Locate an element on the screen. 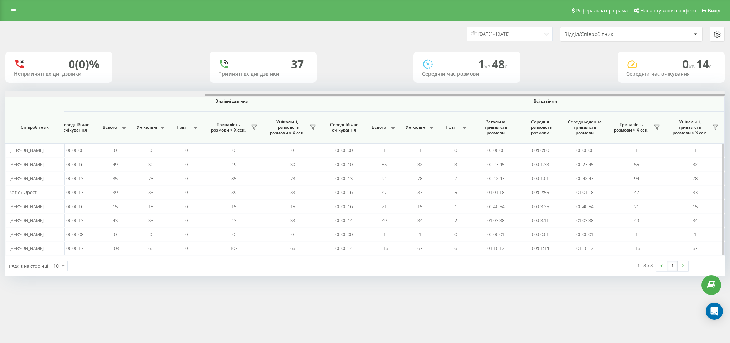 This screenshot has height=343, width=730. span: 5 is located at coordinates (456, 192).